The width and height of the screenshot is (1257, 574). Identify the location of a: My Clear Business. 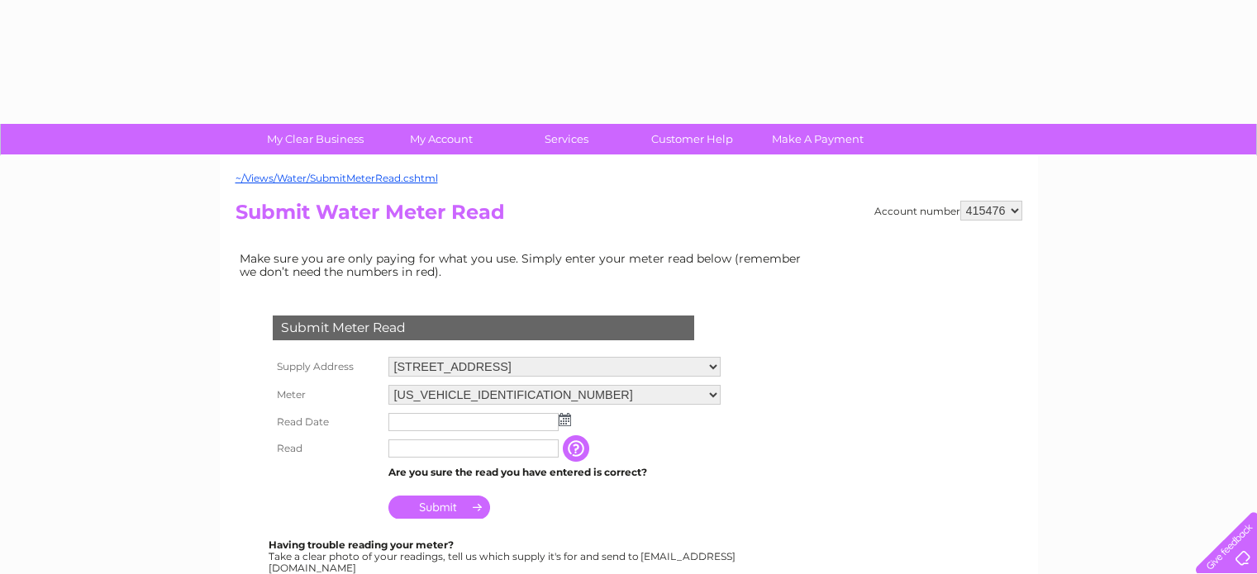
(315, 139).